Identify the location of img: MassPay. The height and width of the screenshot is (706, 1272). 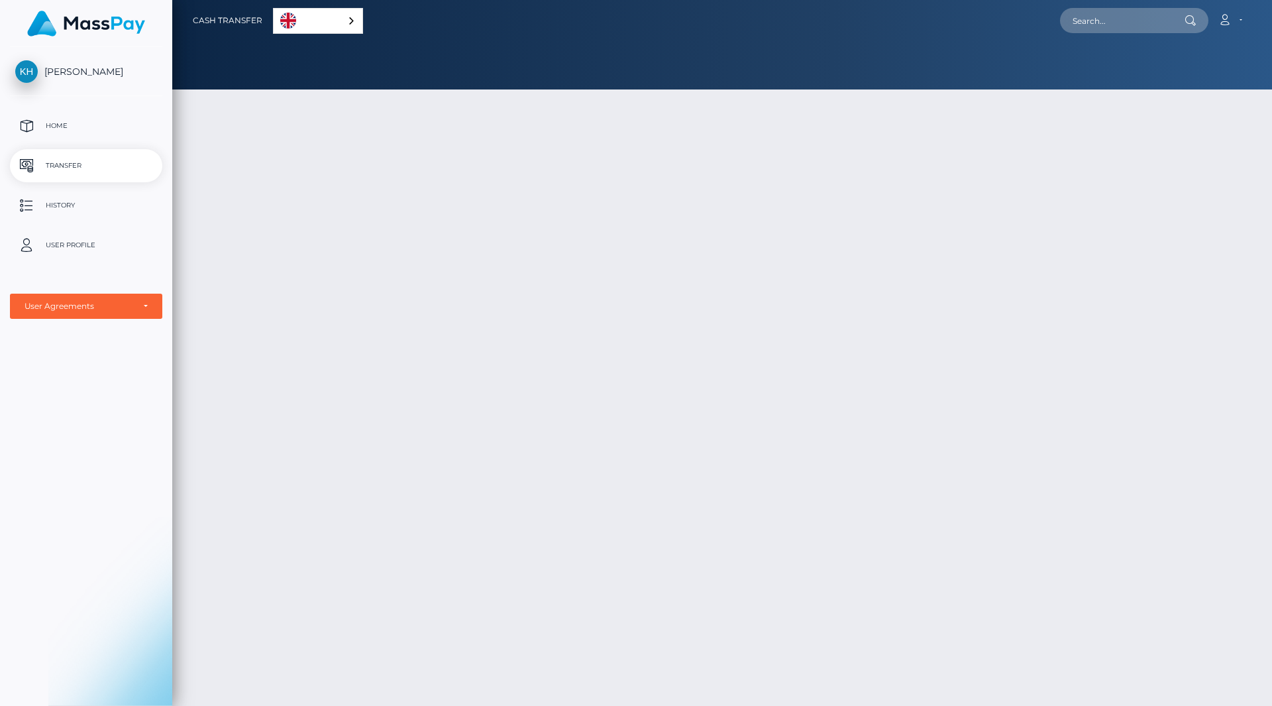
(86, 23).